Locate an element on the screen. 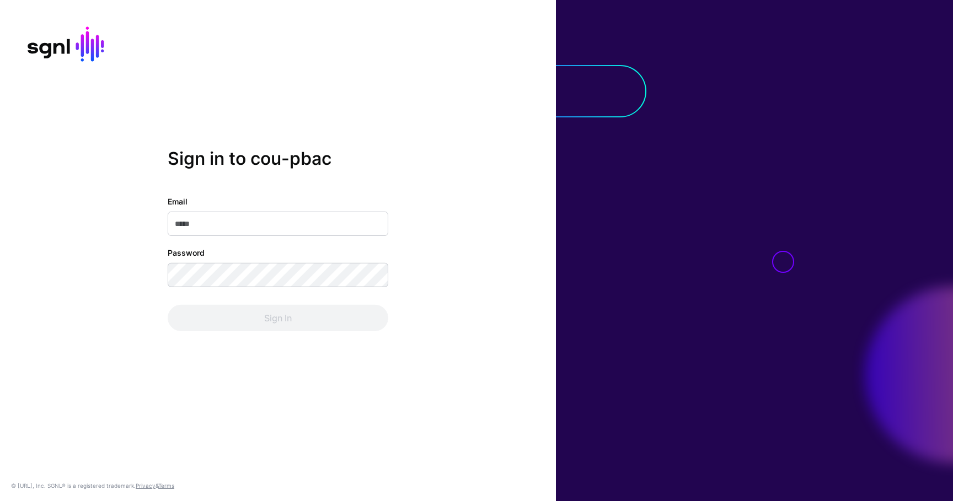 This screenshot has height=501, width=953. a: Terms is located at coordinates (166, 486).